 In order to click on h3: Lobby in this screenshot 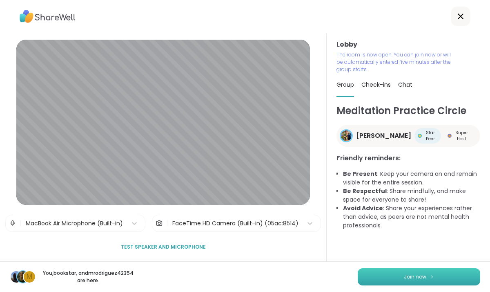, I will do `click(409, 45)`.